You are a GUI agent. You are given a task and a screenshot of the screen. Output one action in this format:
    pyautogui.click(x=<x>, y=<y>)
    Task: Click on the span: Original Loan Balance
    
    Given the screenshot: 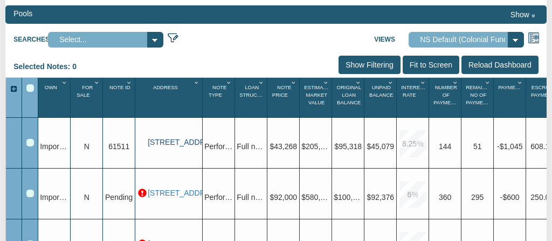 What is the action you would take?
    pyautogui.click(x=349, y=95)
    